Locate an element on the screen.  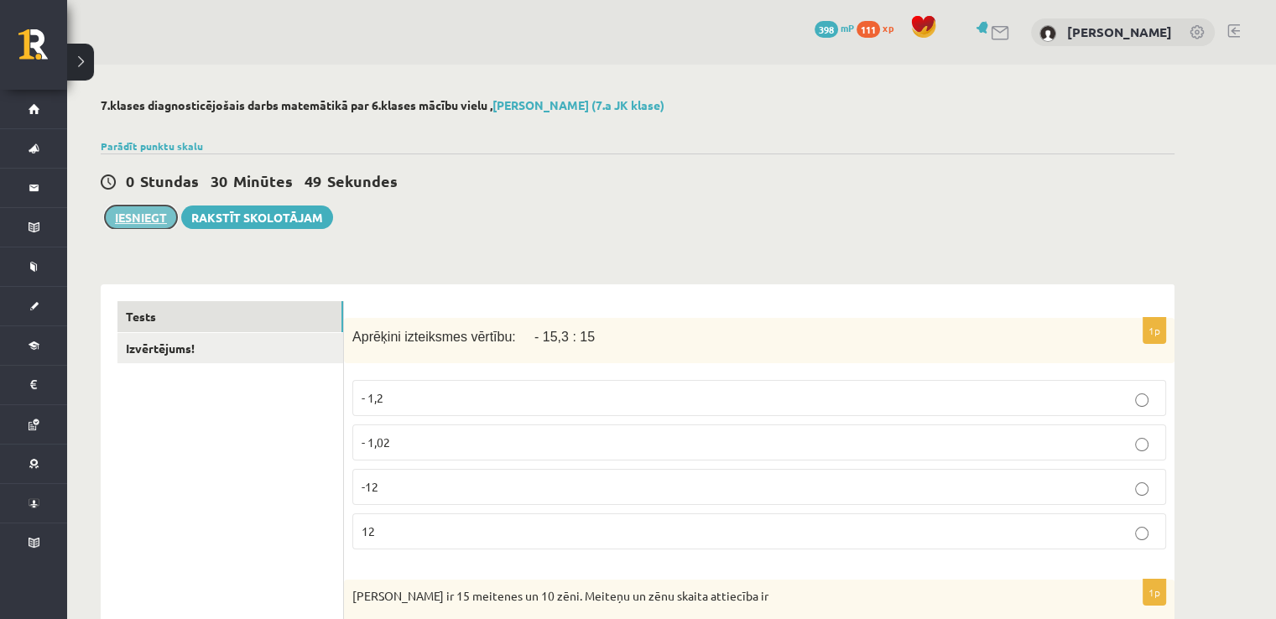
span: - 1,02 is located at coordinates (376, 442).